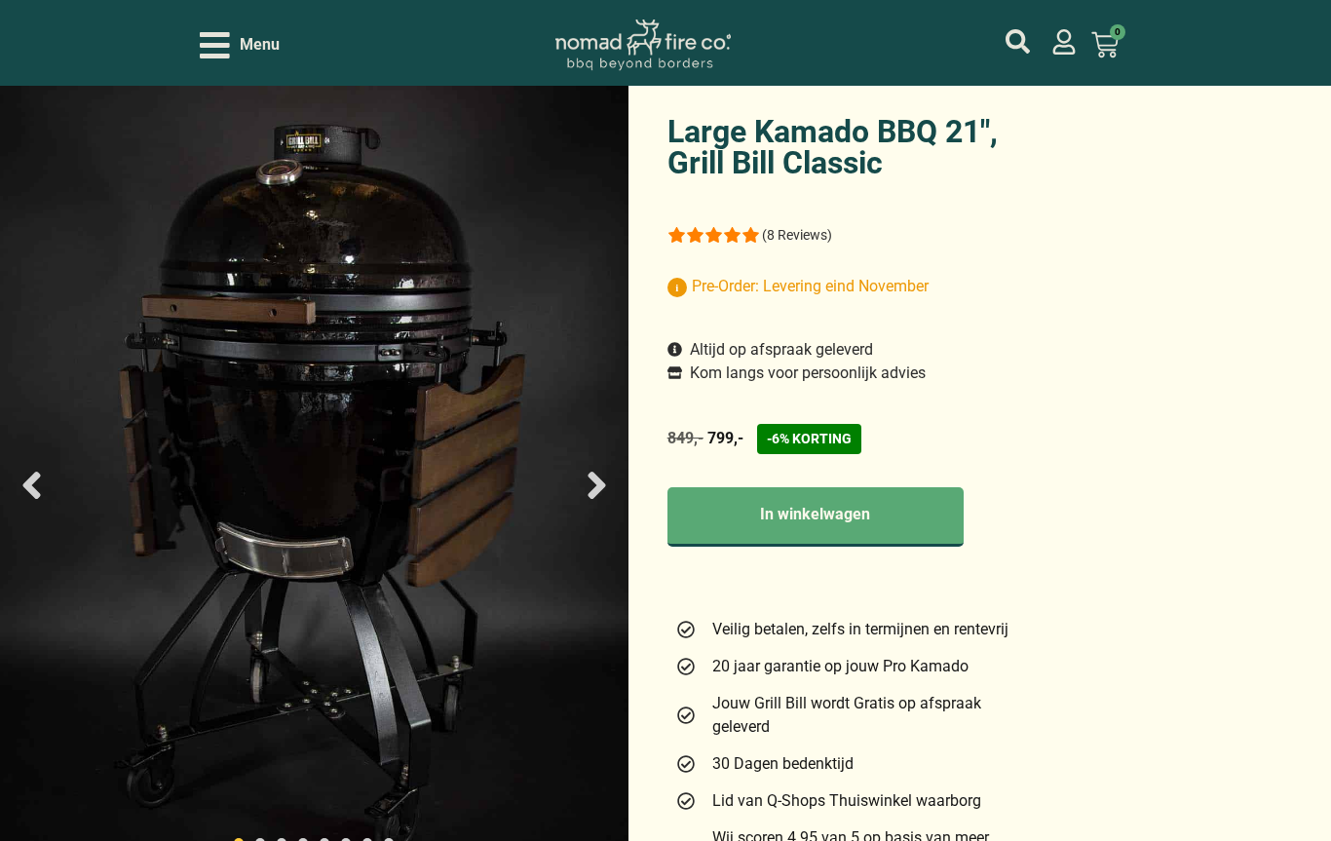 This screenshot has height=841, width=1331. I want to click on span: Altijd op afspraak geleverd, so click(779, 350).